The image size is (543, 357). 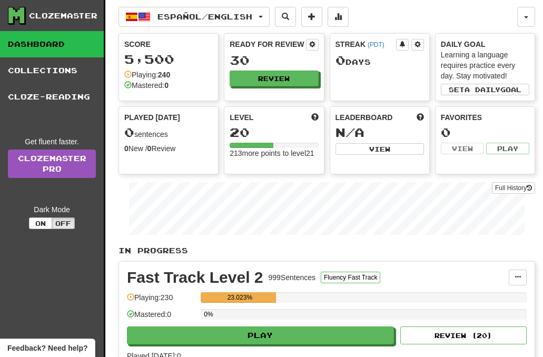 I want to click on div: Get fluent faster., so click(x=52, y=142).